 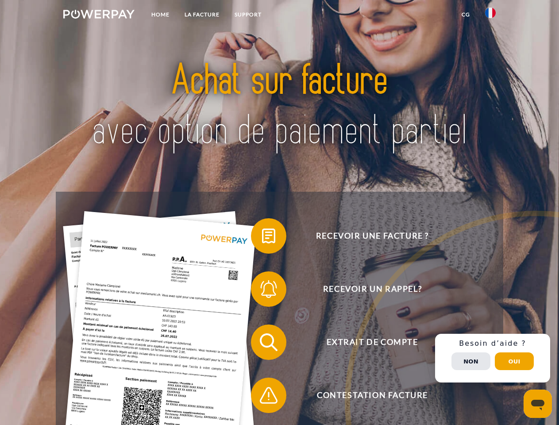 I want to click on img: qb_bill.svg, so click(x=269, y=236).